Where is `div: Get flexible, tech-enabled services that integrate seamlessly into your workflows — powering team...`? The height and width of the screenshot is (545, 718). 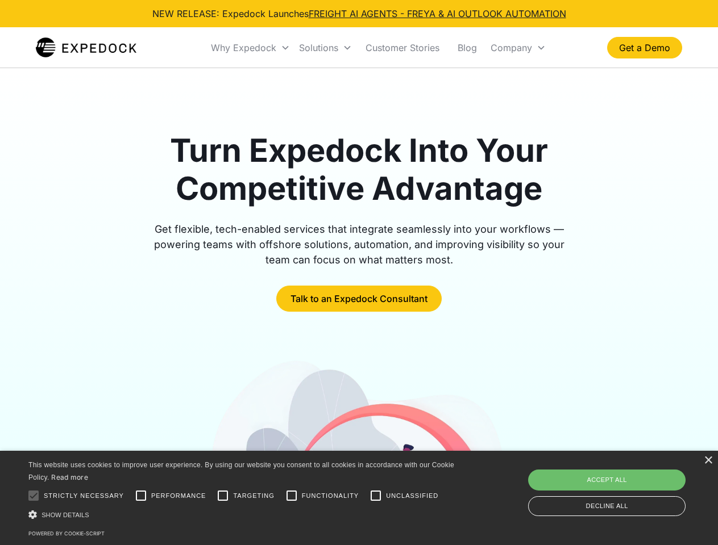
div: Get flexible, tech-enabled services that integrate seamlessly into your workflows — powering team... is located at coordinates (359, 244).